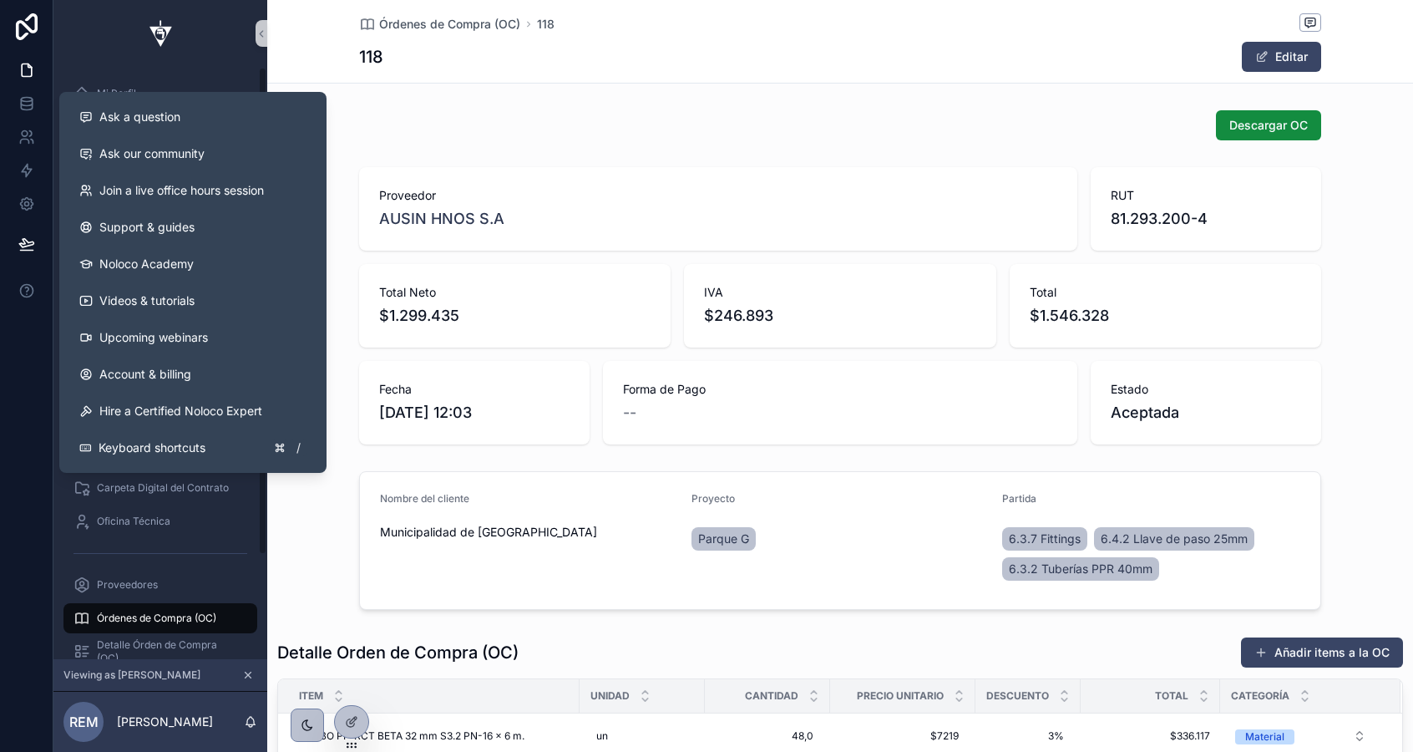  Describe the element at coordinates (840, 389) in the screenshot. I see `span: Forma de Pago` at that location.